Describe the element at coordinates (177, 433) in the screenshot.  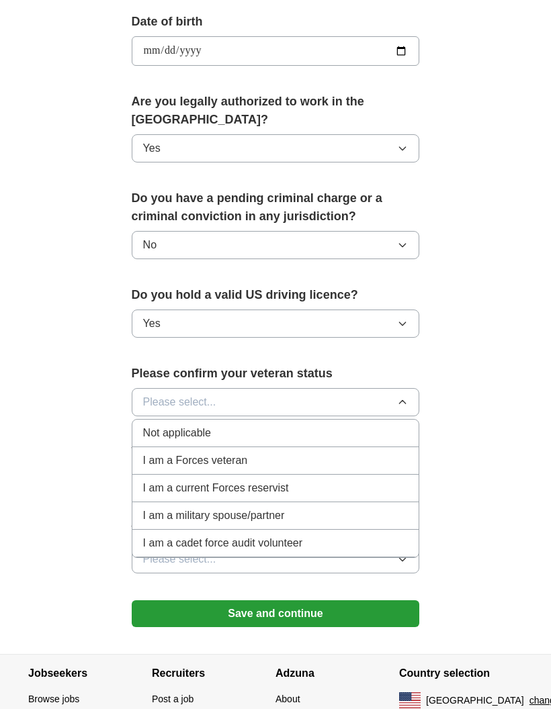
I see `span: Not applicable` at that location.